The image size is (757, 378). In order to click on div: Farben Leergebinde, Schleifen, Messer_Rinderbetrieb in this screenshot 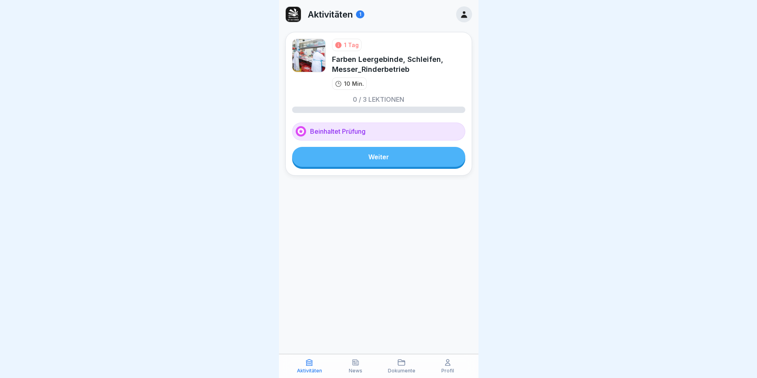, I will do `click(399, 64)`.